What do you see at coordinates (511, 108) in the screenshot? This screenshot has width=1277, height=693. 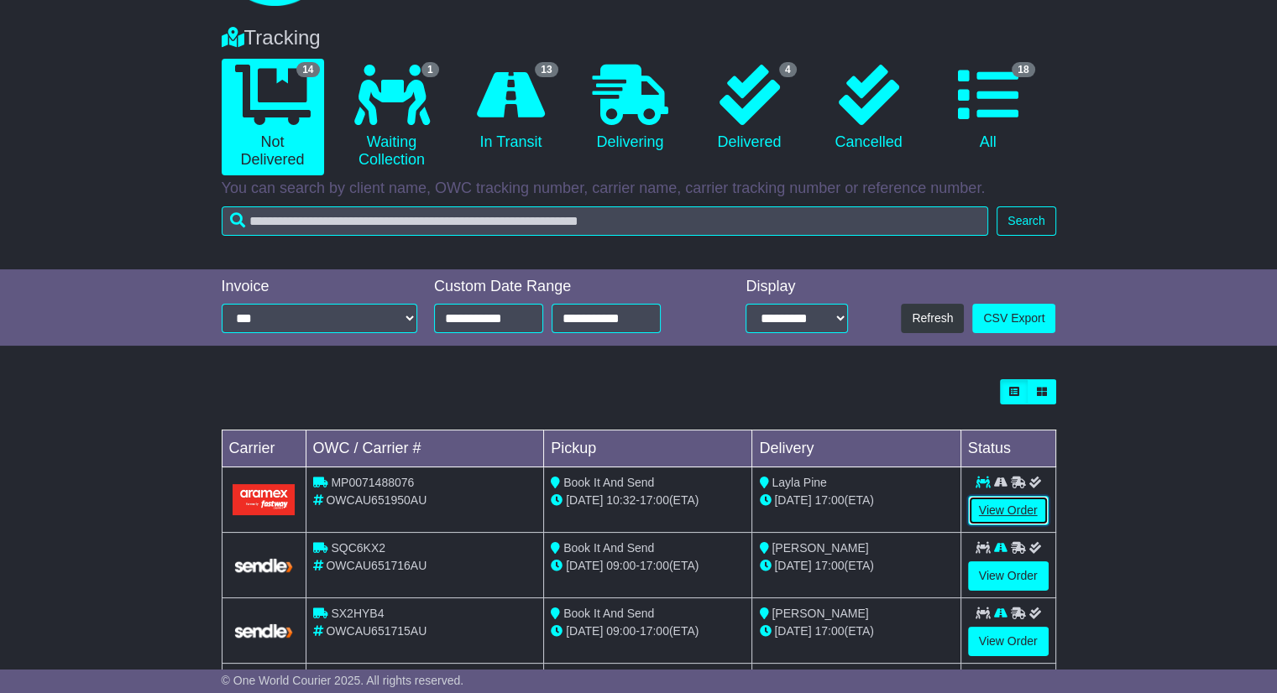 I see `a: 13 In Transit` at bounding box center [511, 108].